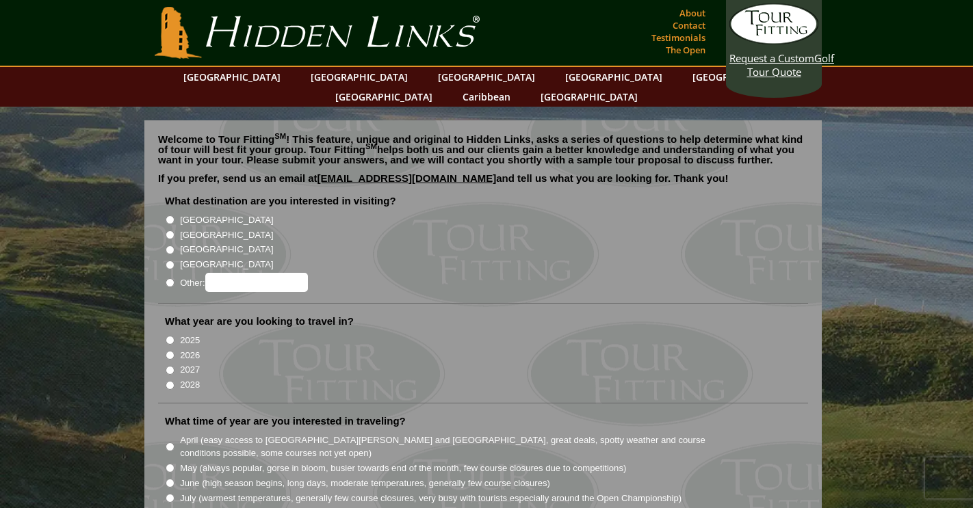  Describe the element at coordinates (365, 484) in the screenshot. I see `label: June (high season begins, long days, moderate temperatures, generally few course closures)` at that location.